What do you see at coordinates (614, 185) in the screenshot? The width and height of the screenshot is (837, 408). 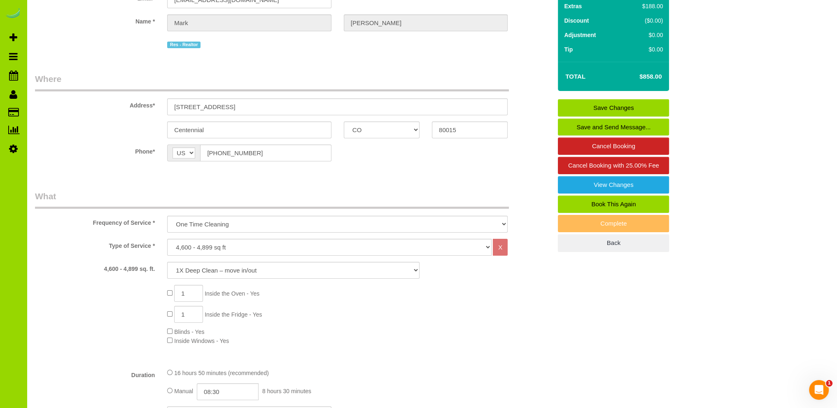 I see `a: View Changes` at bounding box center [614, 185].